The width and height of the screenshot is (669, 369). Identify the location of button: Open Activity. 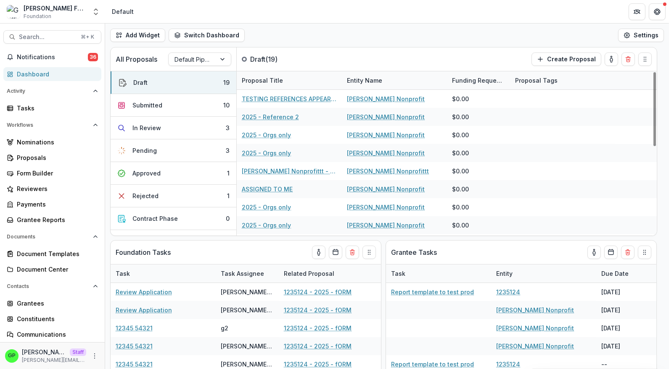
(52, 91).